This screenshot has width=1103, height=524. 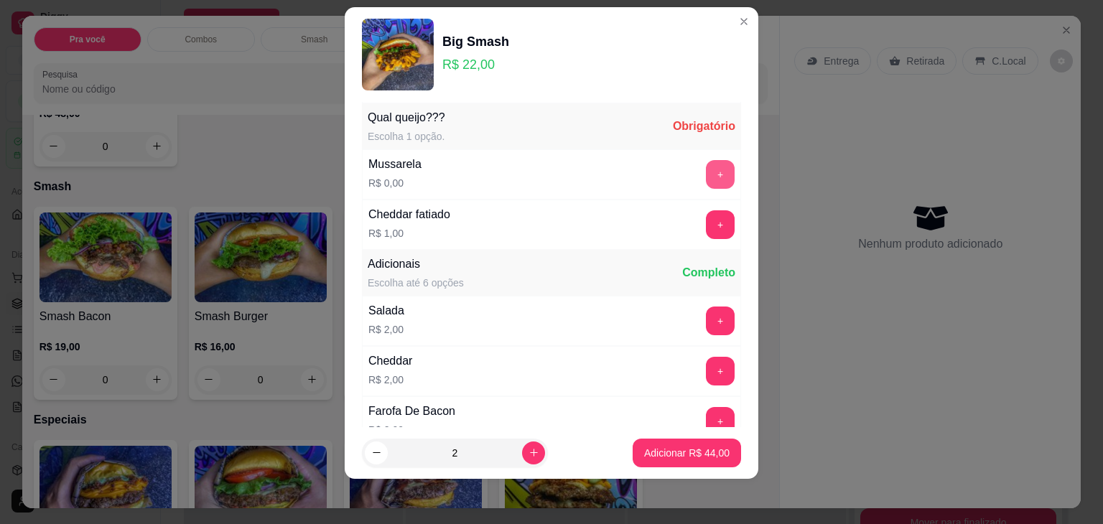 What do you see at coordinates (744, 22) in the screenshot?
I see `button: Close` at bounding box center [744, 22].